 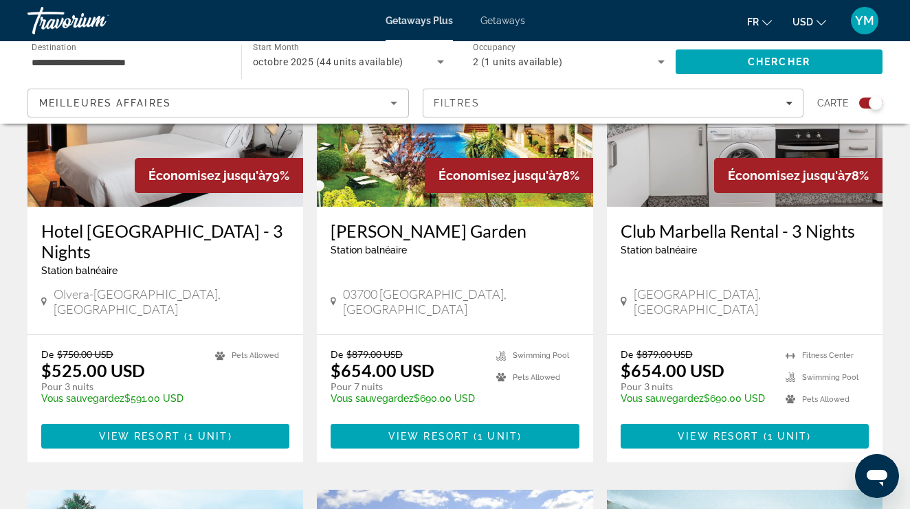 I want to click on input: Select destination, so click(x=127, y=63).